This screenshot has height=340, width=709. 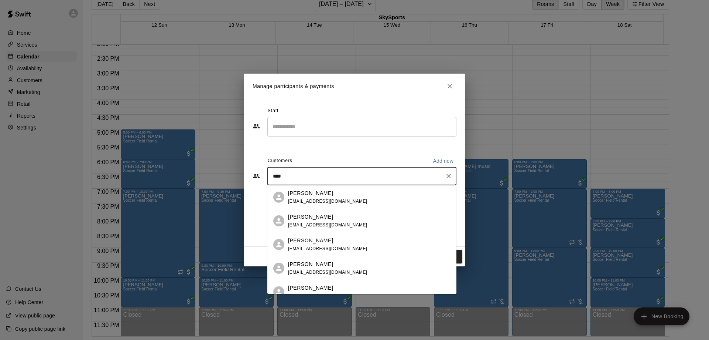 I want to click on span: Customers, so click(x=280, y=161).